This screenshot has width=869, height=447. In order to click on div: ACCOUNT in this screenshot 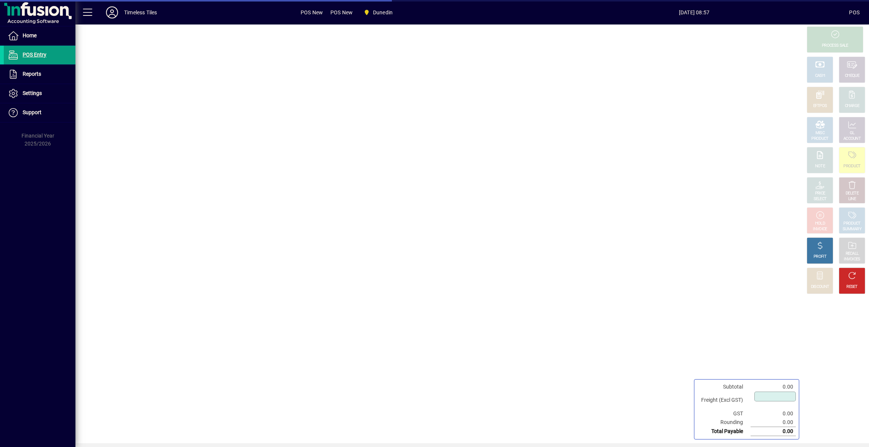, I will do `click(852, 139)`.